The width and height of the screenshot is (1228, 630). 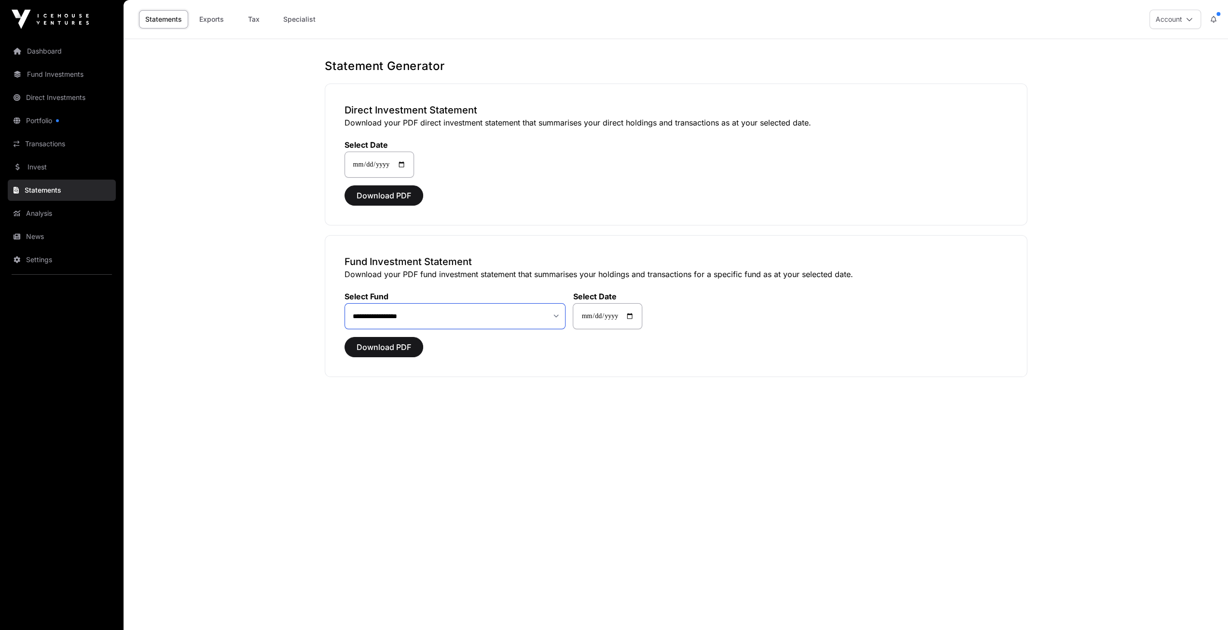 What do you see at coordinates (676, 262) in the screenshot?
I see `h3: Fund Investment Statement` at bounding box center [676, 262].